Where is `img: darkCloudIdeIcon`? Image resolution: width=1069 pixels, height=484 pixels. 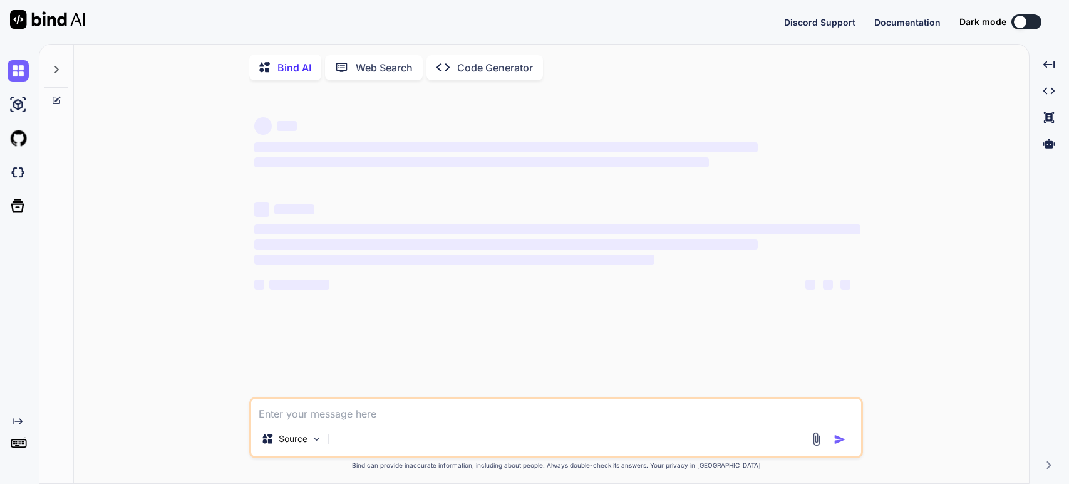 img: darkCloudIdeIcon is located at coordinates (18, 172).